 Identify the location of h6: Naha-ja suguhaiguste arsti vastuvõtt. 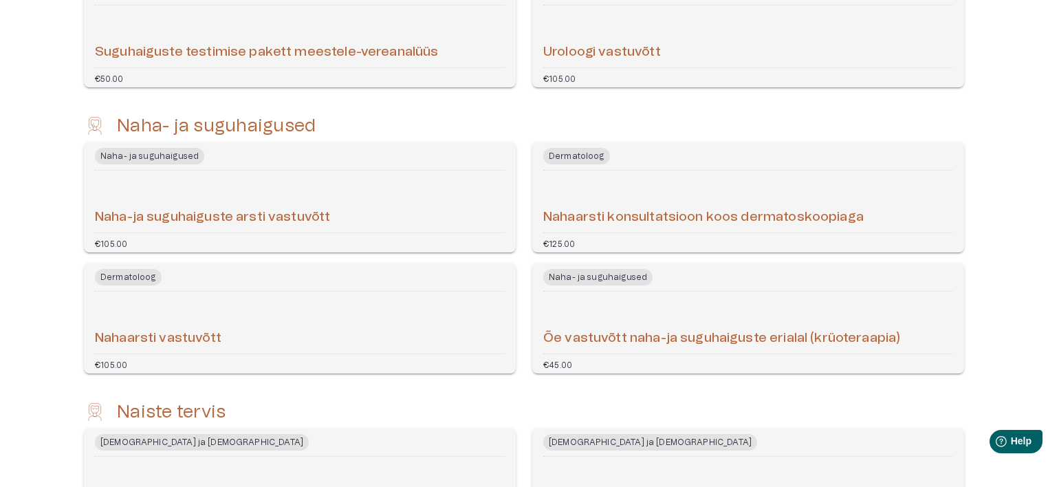
(212, 217).